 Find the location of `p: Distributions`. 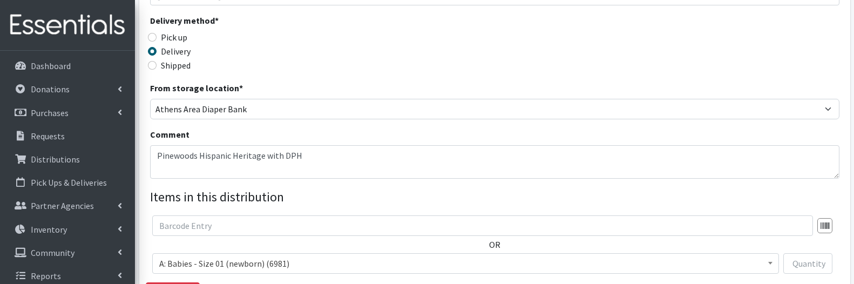

p: Distributions is located at coordinates (55, 159).